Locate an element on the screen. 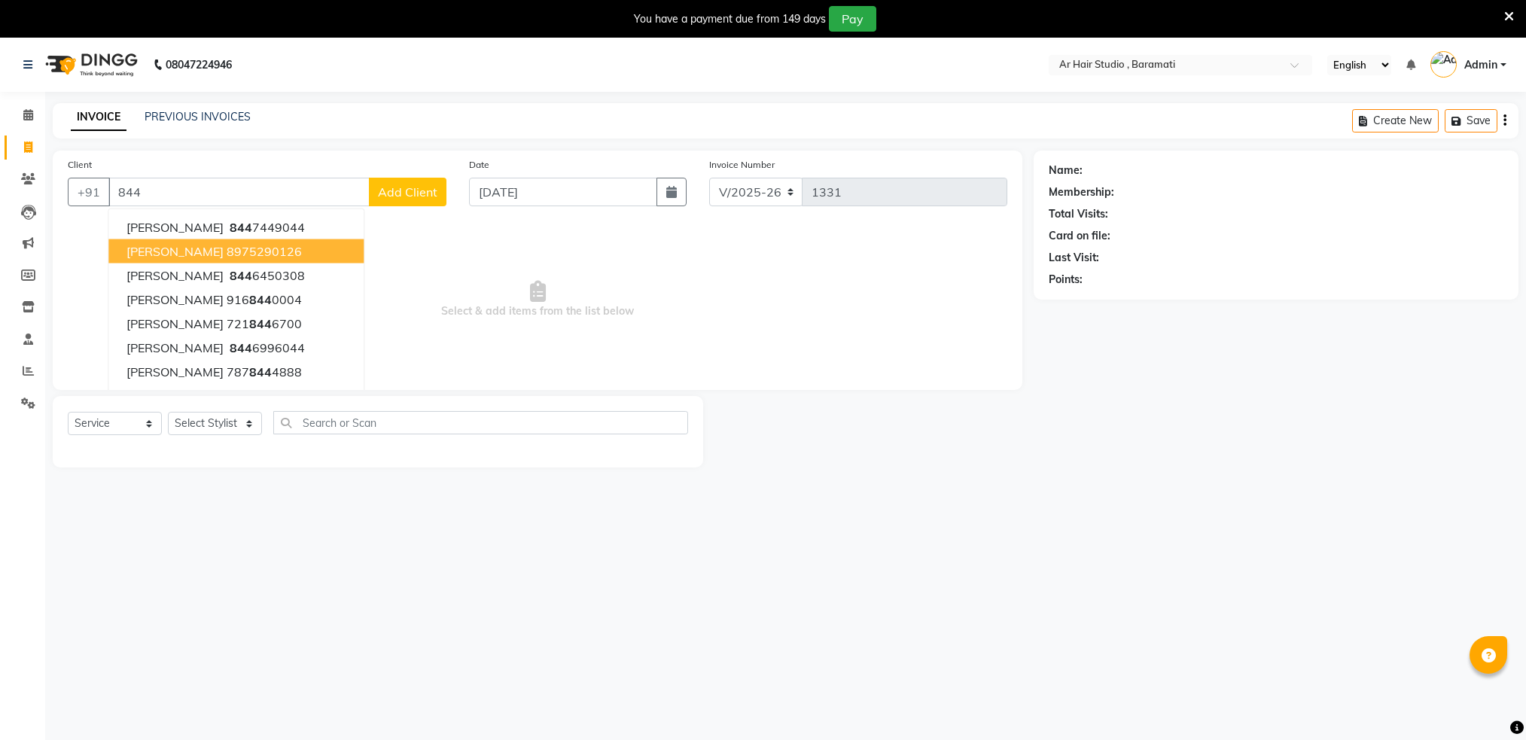 This screenshot has height=740, width=1526. button: Add Client is located at coordinates (407, 192).